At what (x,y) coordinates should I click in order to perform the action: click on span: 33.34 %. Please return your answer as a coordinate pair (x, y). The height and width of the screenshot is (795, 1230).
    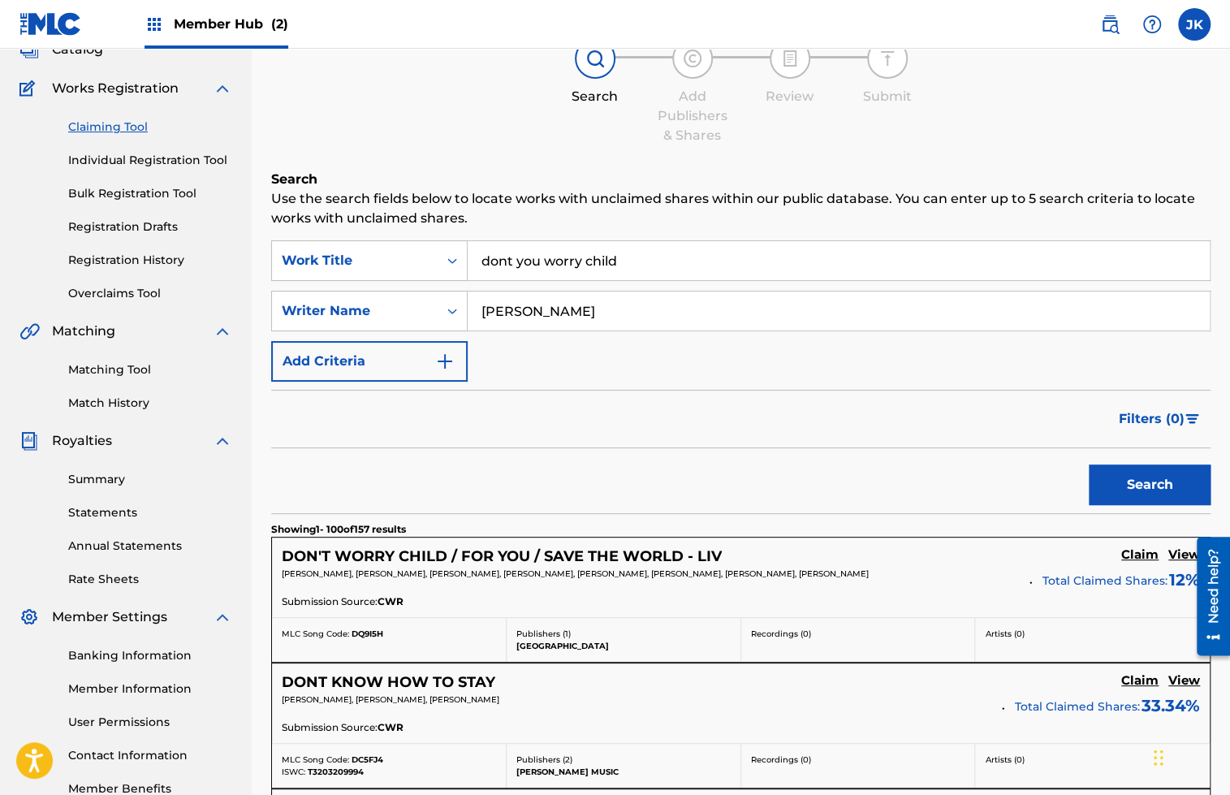
    Looking at the image, I should click on (1171, 705).